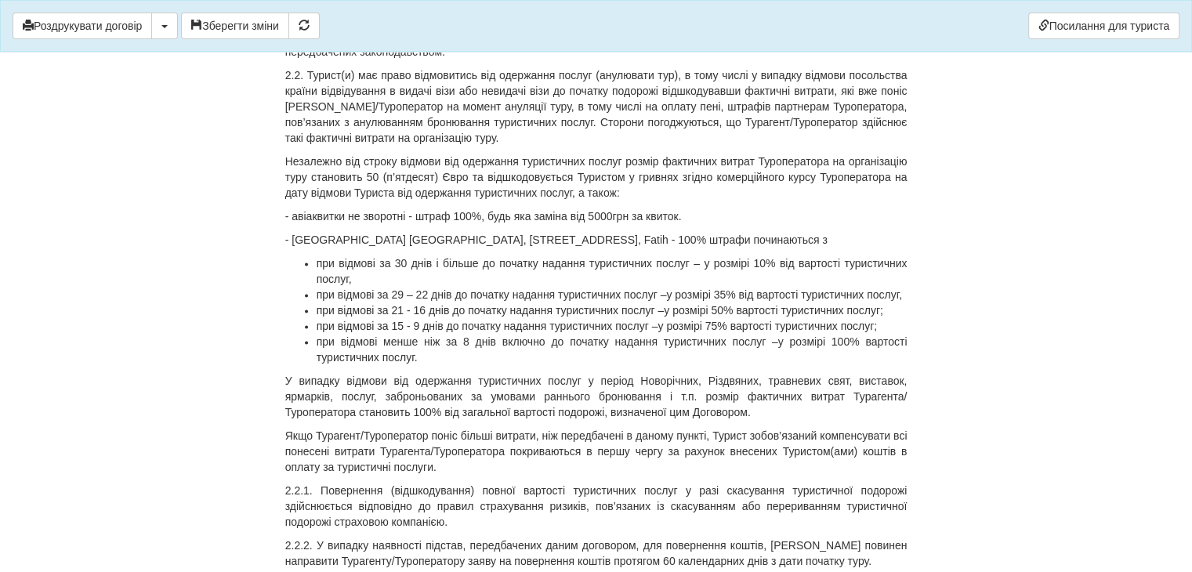 Image resolution: width=1192 pixels, height=572 pixels. What do you see at coordinates (596, 397) in the screenshot?
I see `p: У випадку відмови від одержання туристичних послуг у період Новорічних, Різдвяних, травневих свят...` at bounding box center [596, 397].